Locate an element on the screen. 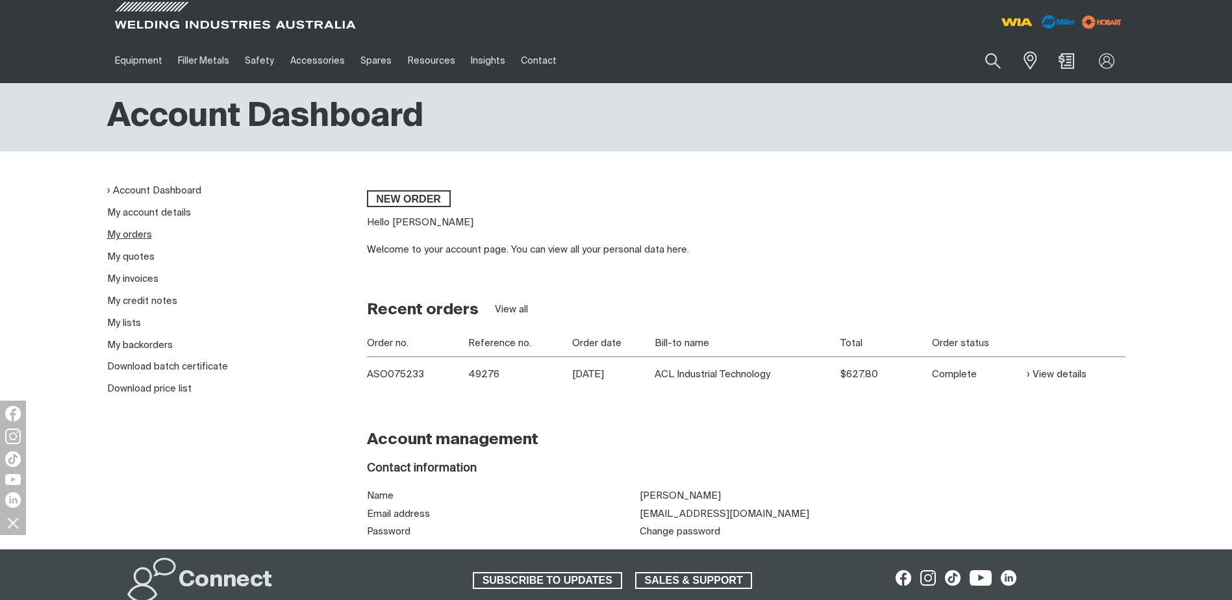  th: ASO075233 is located at coordinates (418, 373).